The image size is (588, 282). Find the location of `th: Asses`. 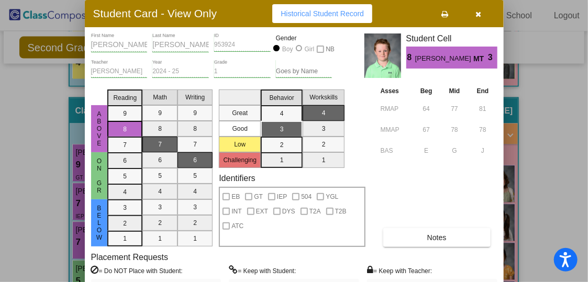

th: Asses is located at coordinates (394, 91).